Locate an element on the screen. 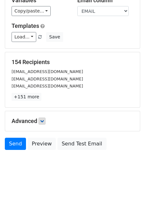 Image resolution: width=145 pixels, height=197 pixels. h5: Advanced is located at coordinates (72, 121).